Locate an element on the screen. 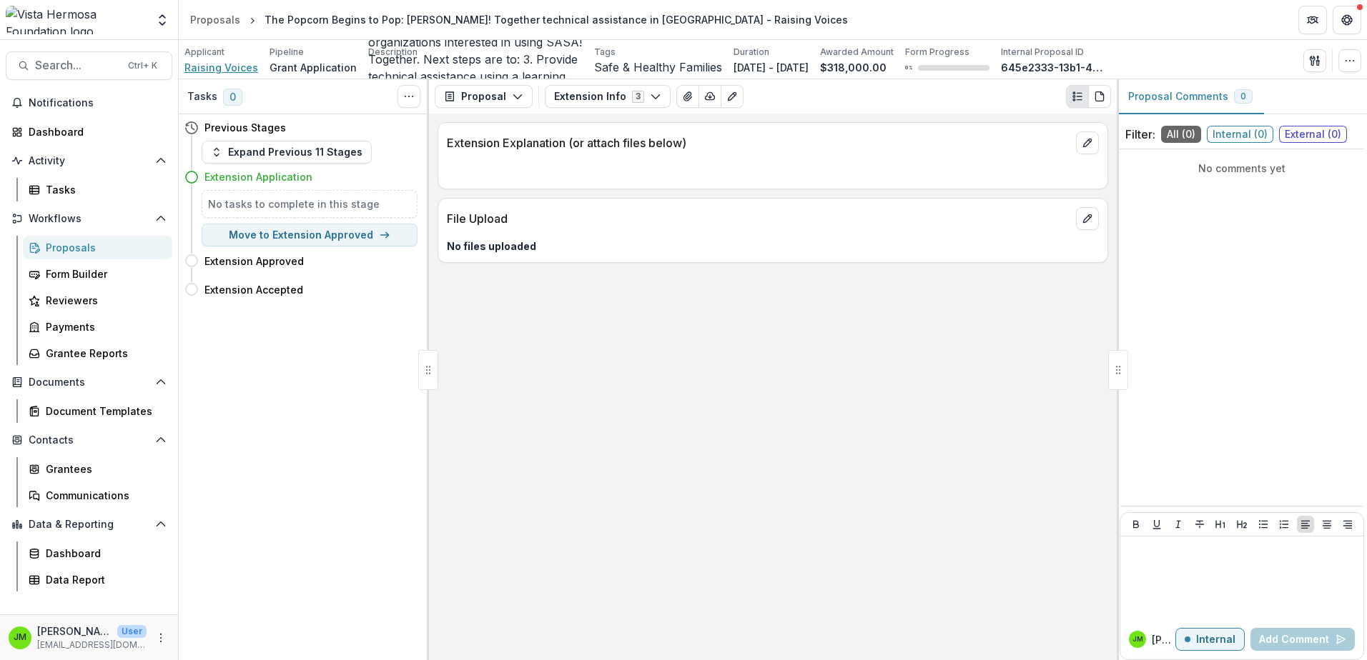 This screenshot has height=660, width=1367. button: Underline is located at coordinates (1157, 525).